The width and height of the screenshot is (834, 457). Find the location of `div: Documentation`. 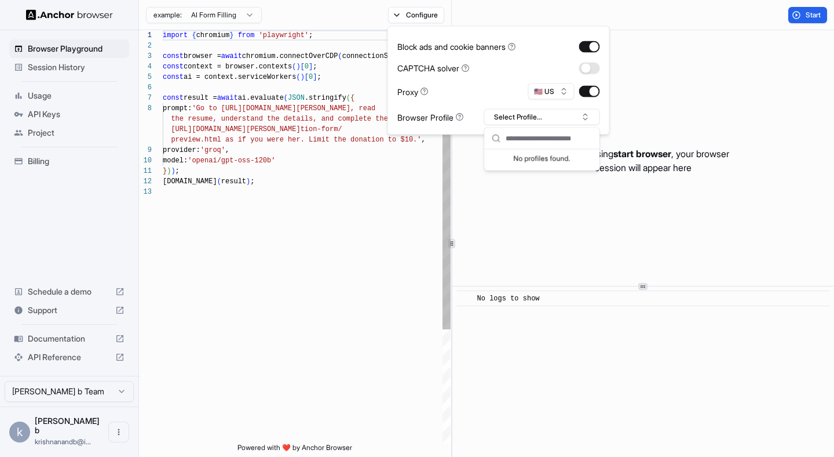

div: Documentation is located at coordinates (69, 338).